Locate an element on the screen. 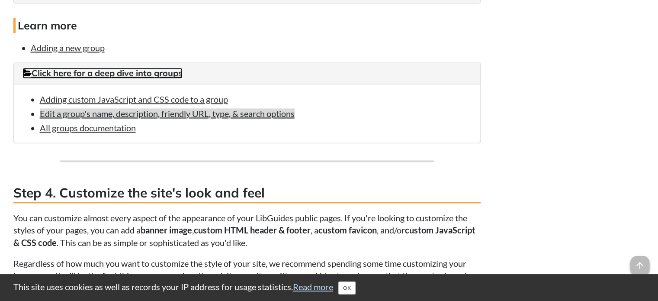  h3: Step 4. Customize the site's look and feel is located at coordinates (247, 193).